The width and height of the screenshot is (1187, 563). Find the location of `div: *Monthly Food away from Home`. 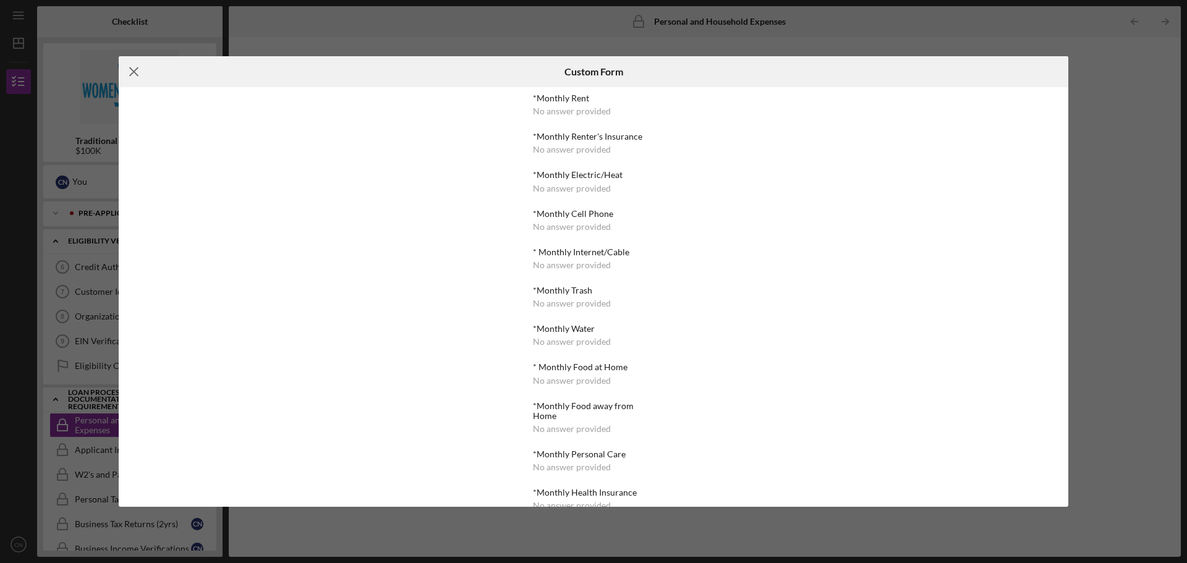

div: *Monthly Food away from Home is located at coordinates (593, 411).